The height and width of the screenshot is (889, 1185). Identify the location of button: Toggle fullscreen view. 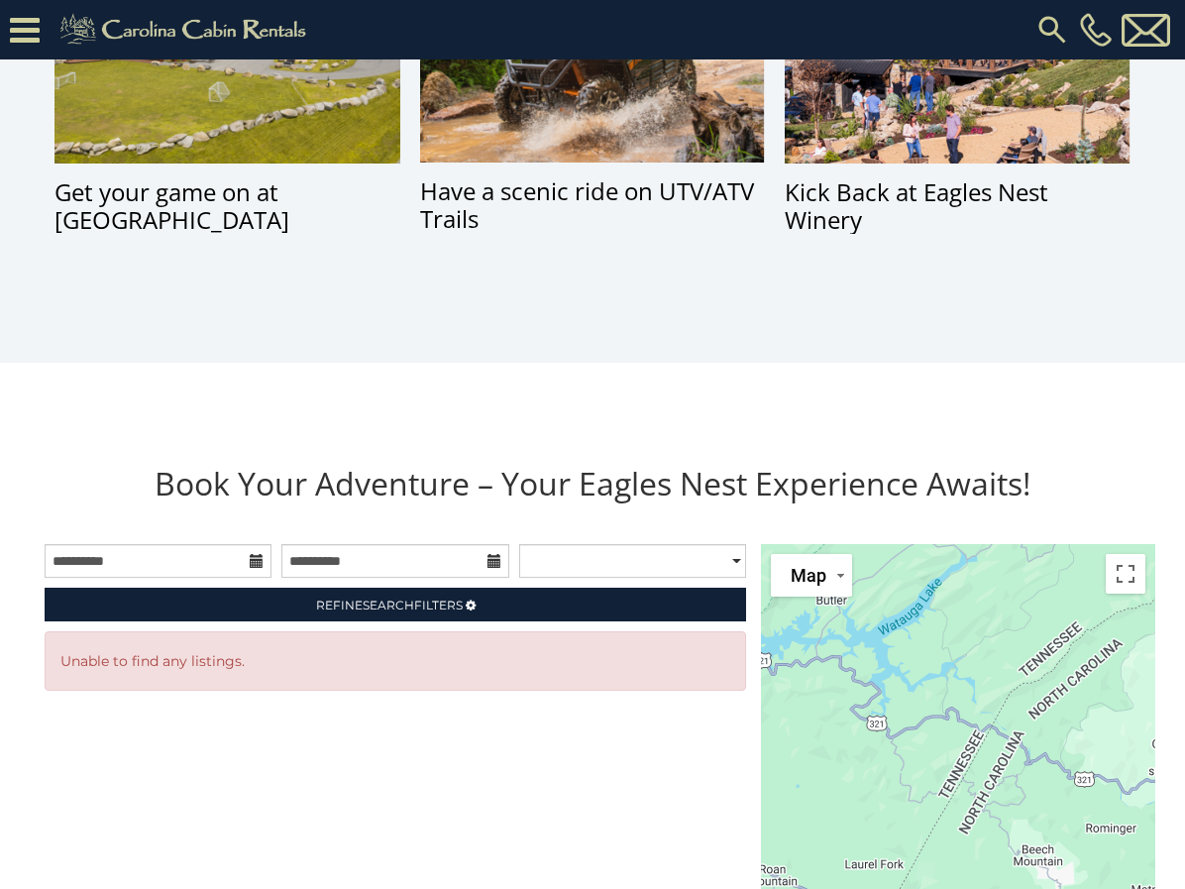
(1126, 574).